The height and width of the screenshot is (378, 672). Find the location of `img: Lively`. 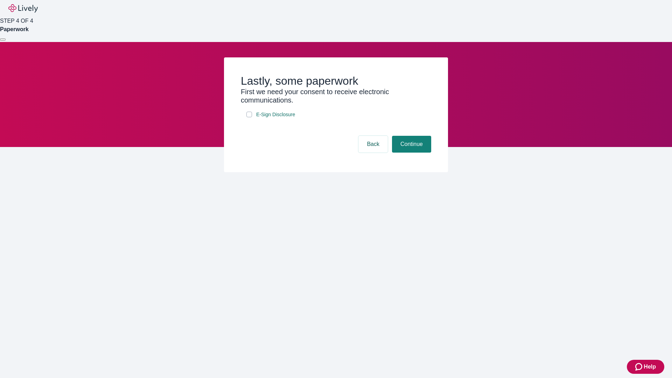

img: Lively is located at coordinates (23, 8).